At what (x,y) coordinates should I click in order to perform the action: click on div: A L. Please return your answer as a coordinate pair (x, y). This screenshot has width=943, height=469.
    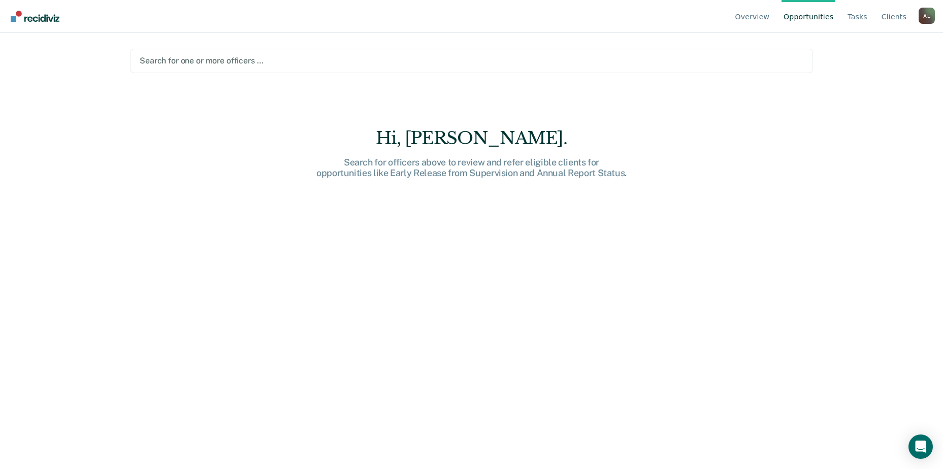
    Looking at the image, I should click on (927, 16).